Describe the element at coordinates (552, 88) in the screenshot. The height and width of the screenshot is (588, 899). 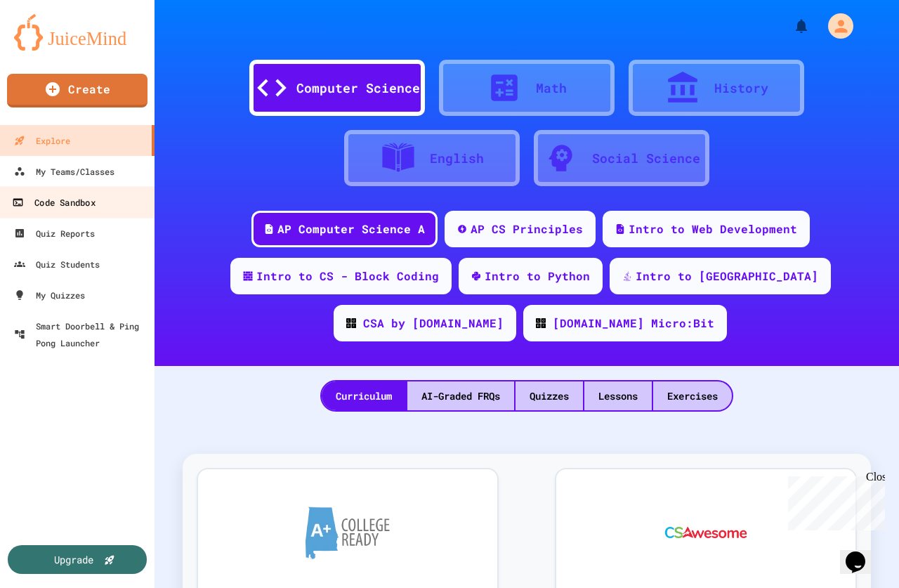
I see `div: Math` at that location.